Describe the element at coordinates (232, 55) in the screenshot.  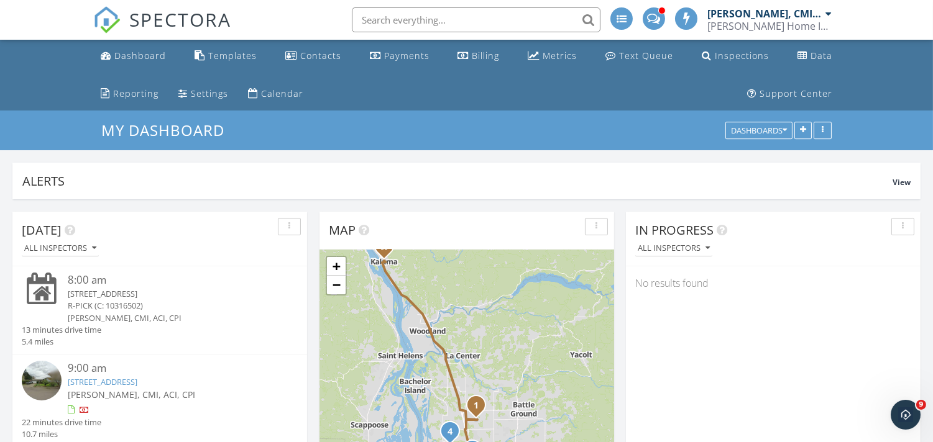
I see `div: Templates` at that location.